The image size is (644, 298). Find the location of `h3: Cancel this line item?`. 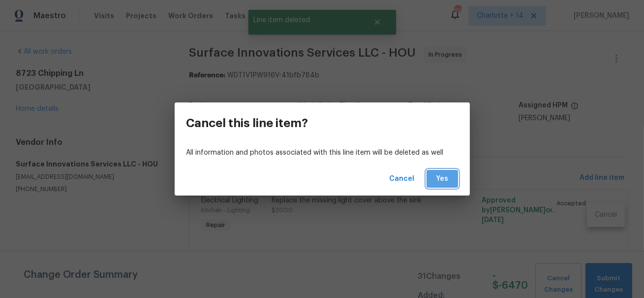

h3: Cancel this line item? is located at coordinates (247, 123).